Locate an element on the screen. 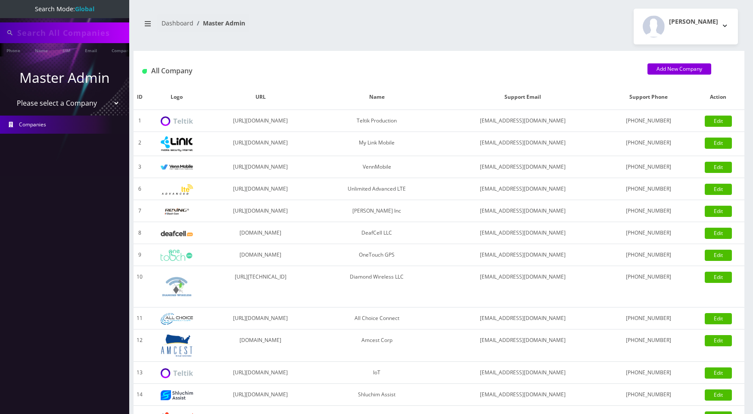 This screenshot has width=753, height=414. th: Support Email is located at coordinates (523, 97).